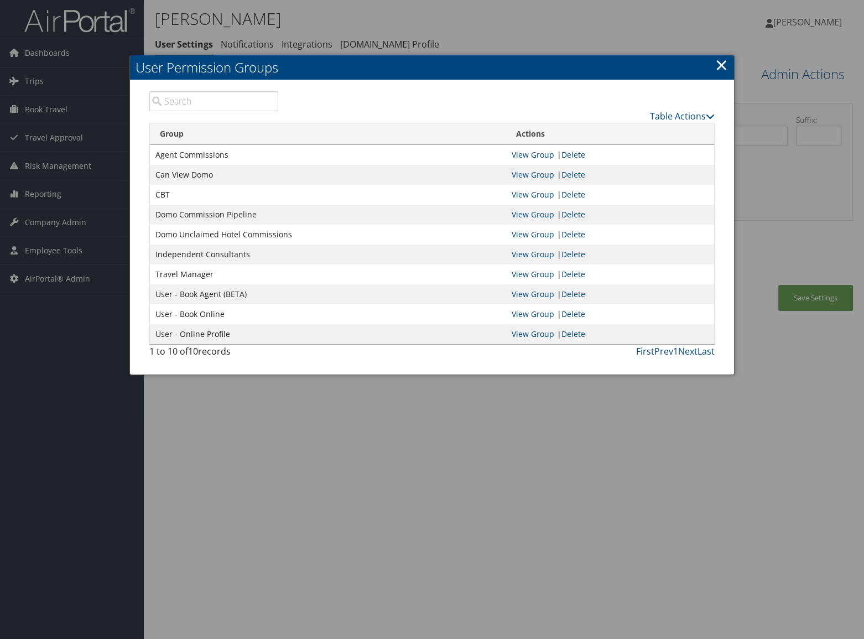 The width and height of the screenshot is (864, 639). Describe the element at coordinates (721, 65) in the screenshot. I see `a: Close` at that location.